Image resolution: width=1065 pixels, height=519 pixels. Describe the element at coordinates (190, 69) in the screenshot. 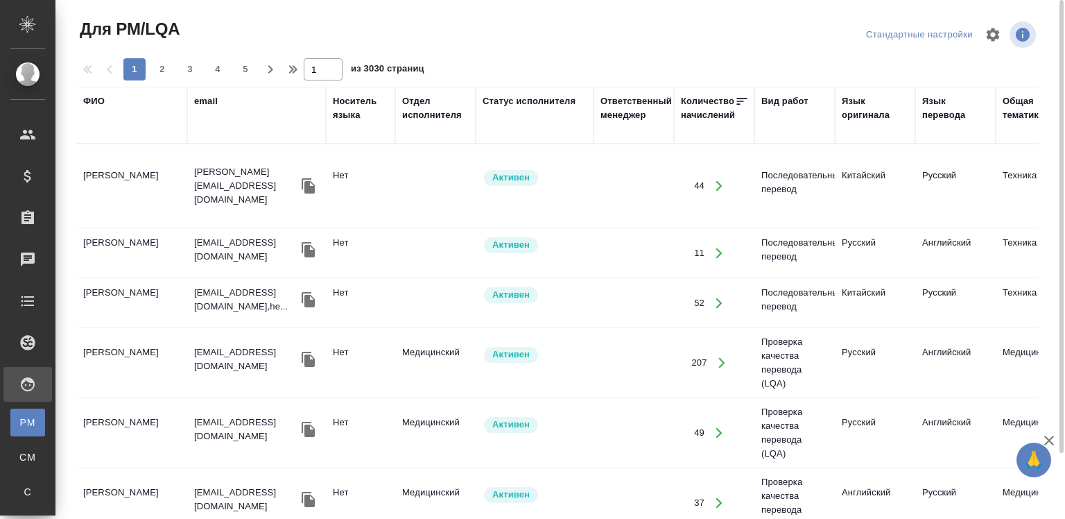

I see `span: 3` at that location.